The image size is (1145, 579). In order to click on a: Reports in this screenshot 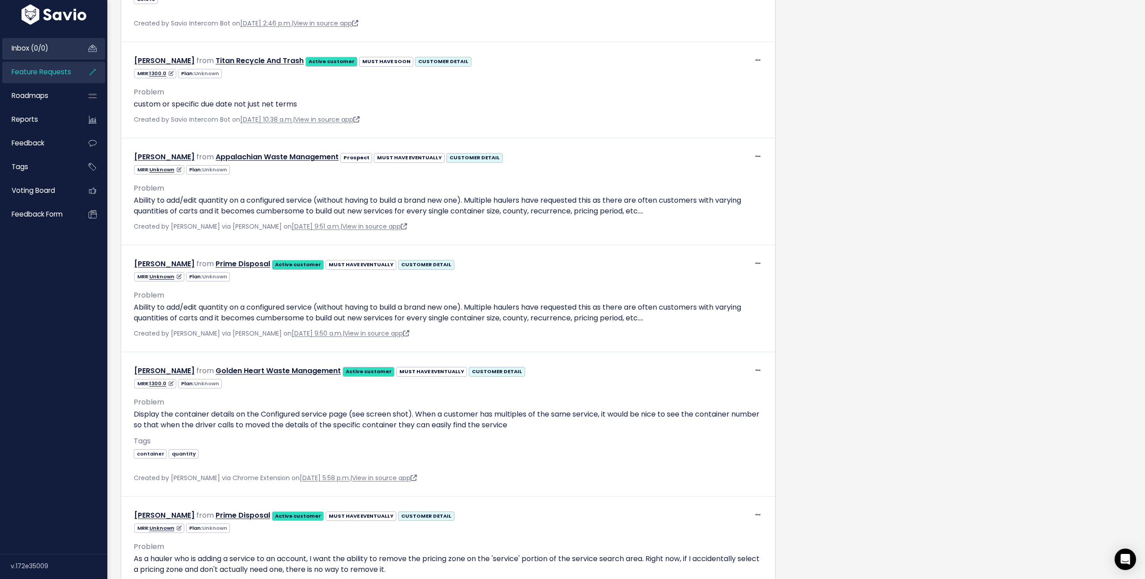, I will do `click(38, 119)`.